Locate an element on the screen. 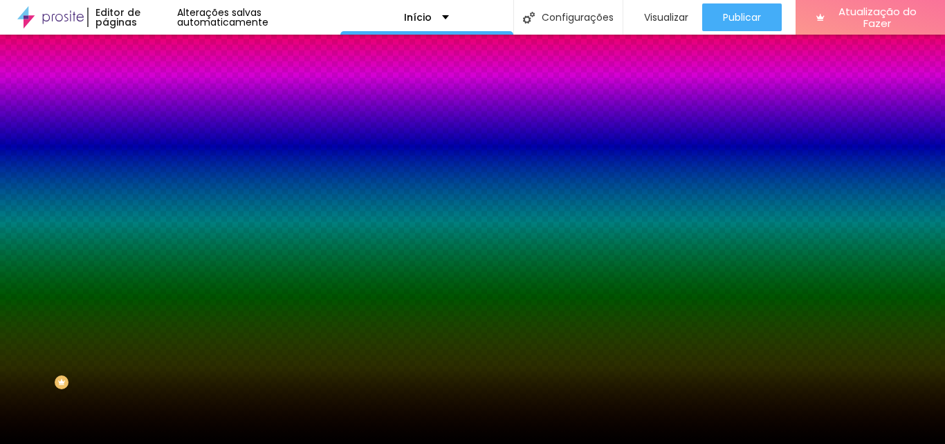 This screenshot has width=945, height=444. font: Editor de páginas is located at coordinates (118, 17).